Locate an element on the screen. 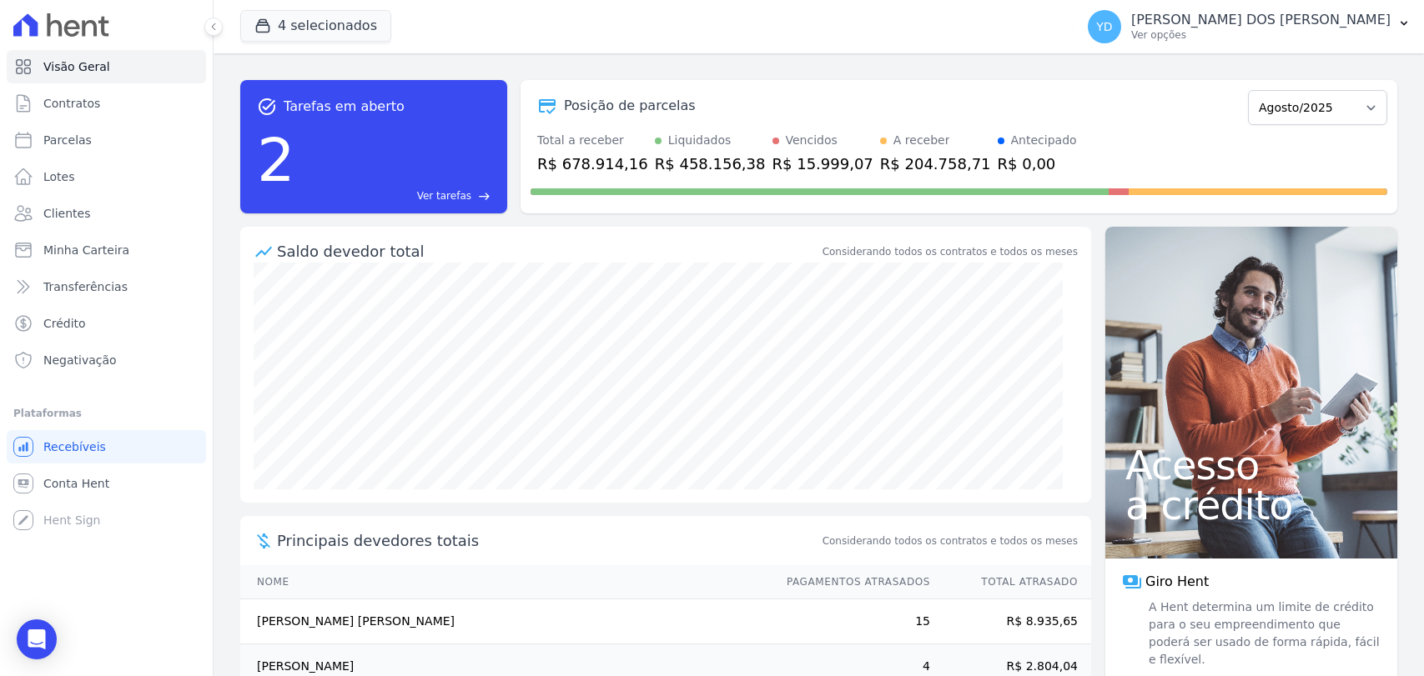 The height and width of the screenshot is (676, 1424). td: 15 is located at coordinates (851, 622).